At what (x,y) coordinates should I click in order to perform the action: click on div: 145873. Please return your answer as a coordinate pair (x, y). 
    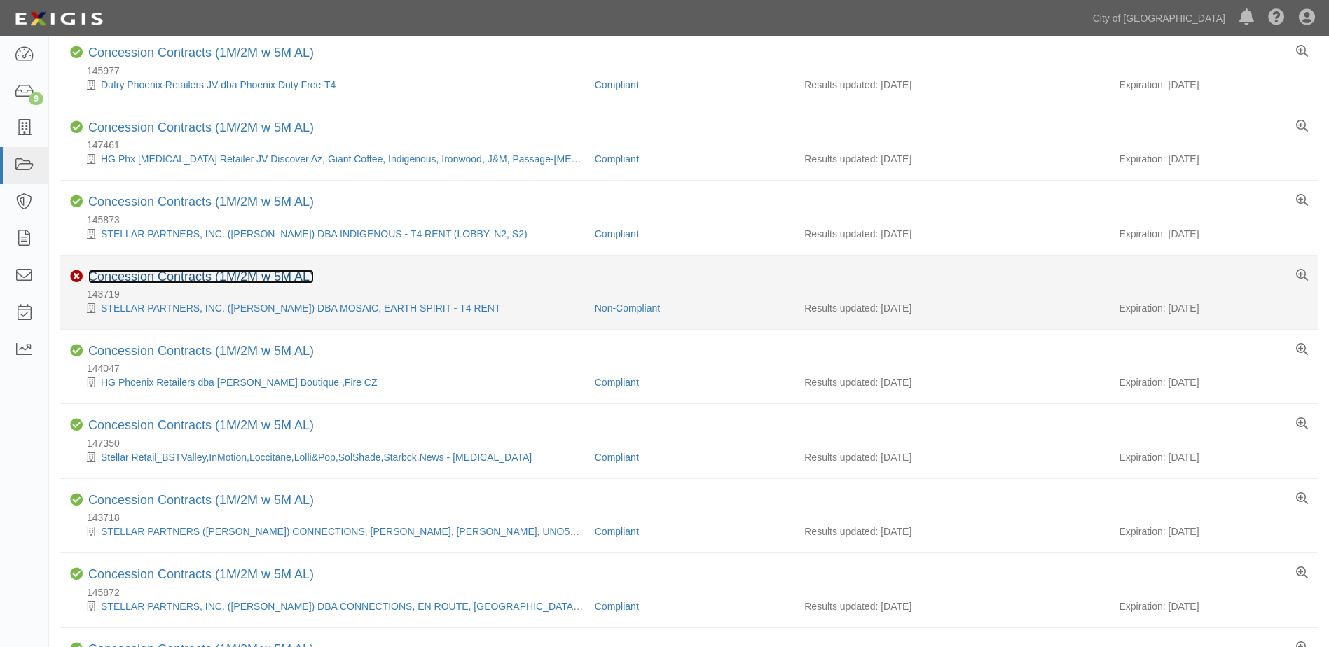
    Looking at the image, I should click on (694, 220).